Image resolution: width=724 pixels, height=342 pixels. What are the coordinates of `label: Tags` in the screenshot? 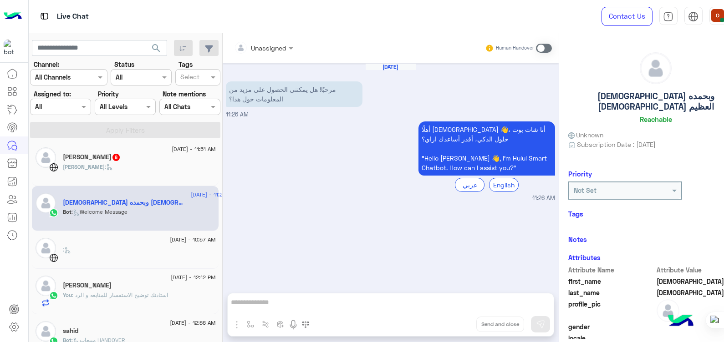 It's located at (185, 64).